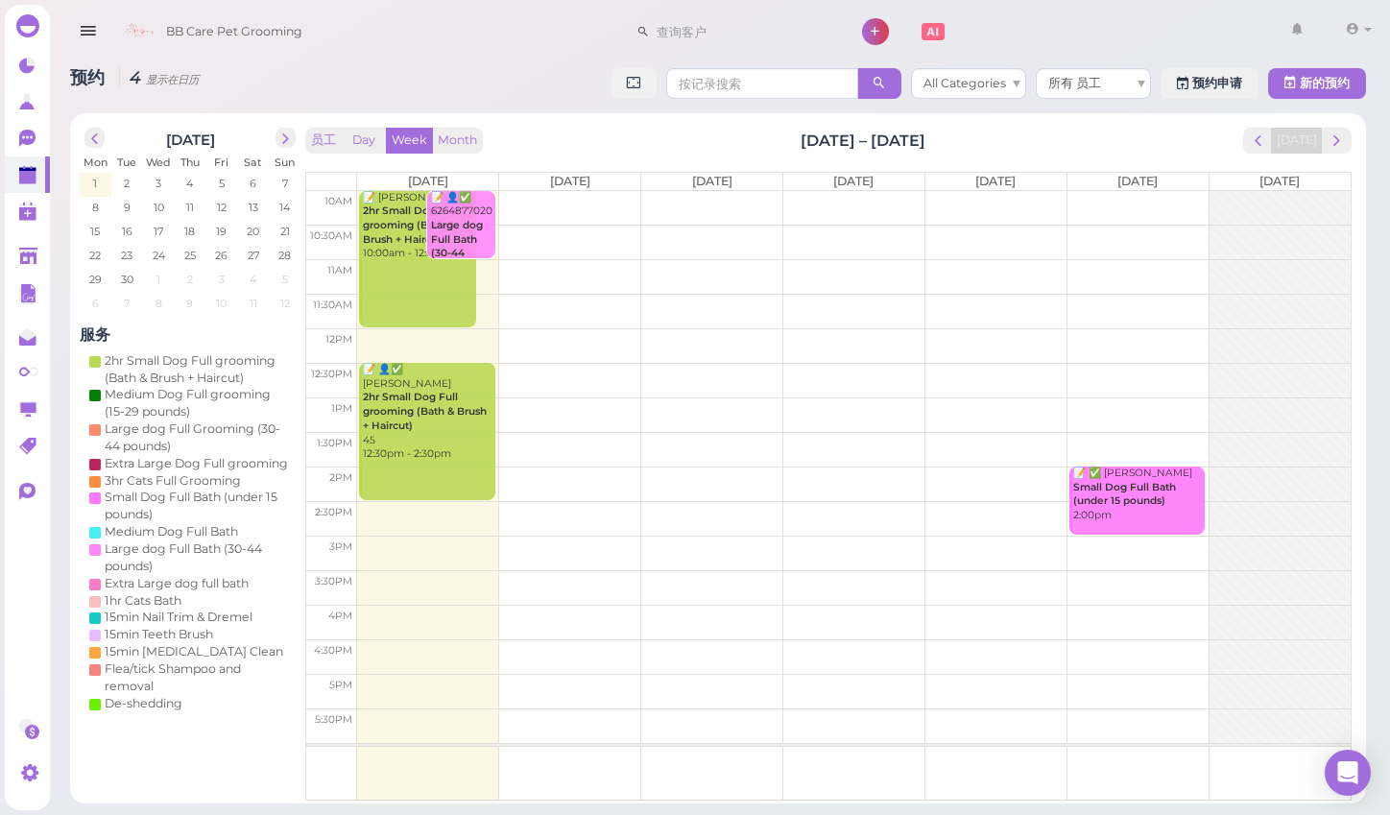 The width and height of the screenshot is (1390, 815). I want to click on span: 30, so click(127, 279).